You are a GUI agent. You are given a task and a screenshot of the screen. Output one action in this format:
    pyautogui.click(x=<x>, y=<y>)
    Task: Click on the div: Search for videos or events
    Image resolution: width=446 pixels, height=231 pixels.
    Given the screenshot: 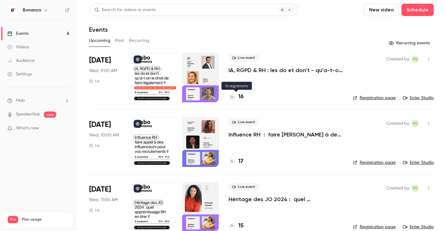 What is the action you would take?
    pyautogui.click(x=125, y=10)
    